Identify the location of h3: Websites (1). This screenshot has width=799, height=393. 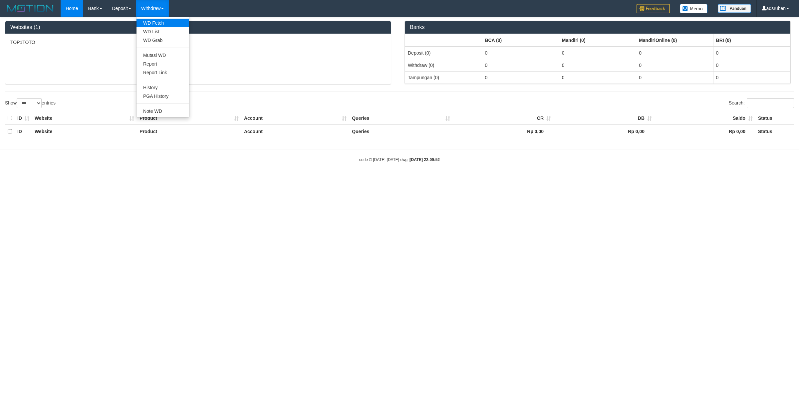
(198, 27).